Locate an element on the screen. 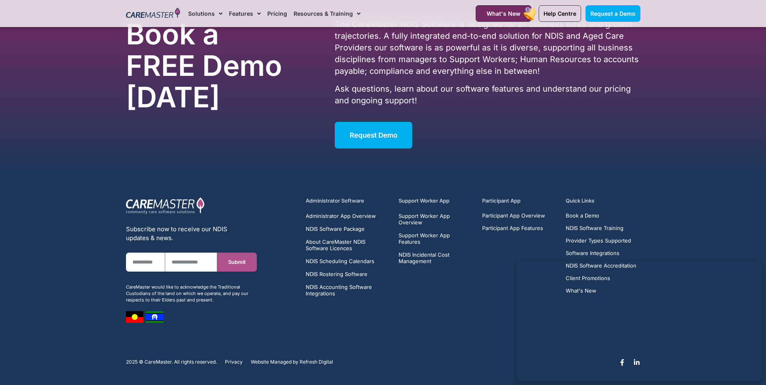 The image size is (766, 385). span: NDIS Software Package is located at coordinates (335, 229).